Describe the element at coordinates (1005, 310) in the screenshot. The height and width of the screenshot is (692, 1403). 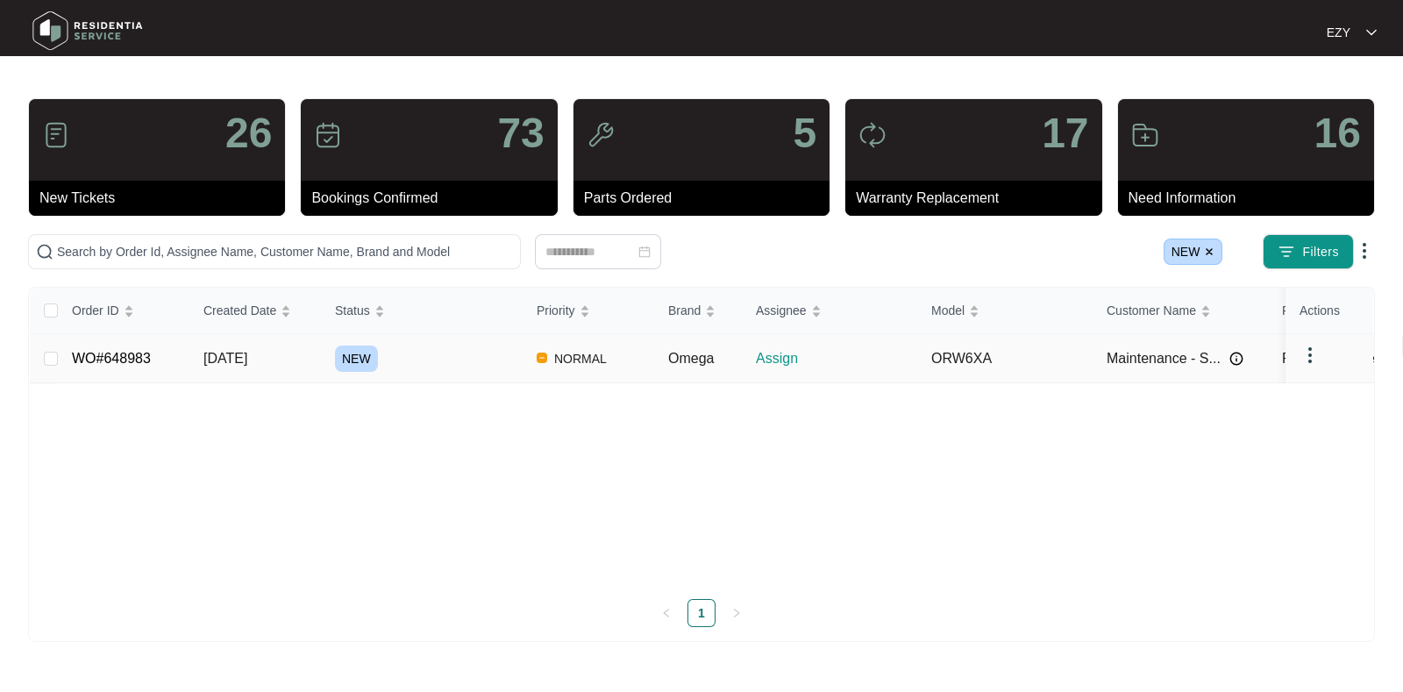
I see `th: Model` at that location.